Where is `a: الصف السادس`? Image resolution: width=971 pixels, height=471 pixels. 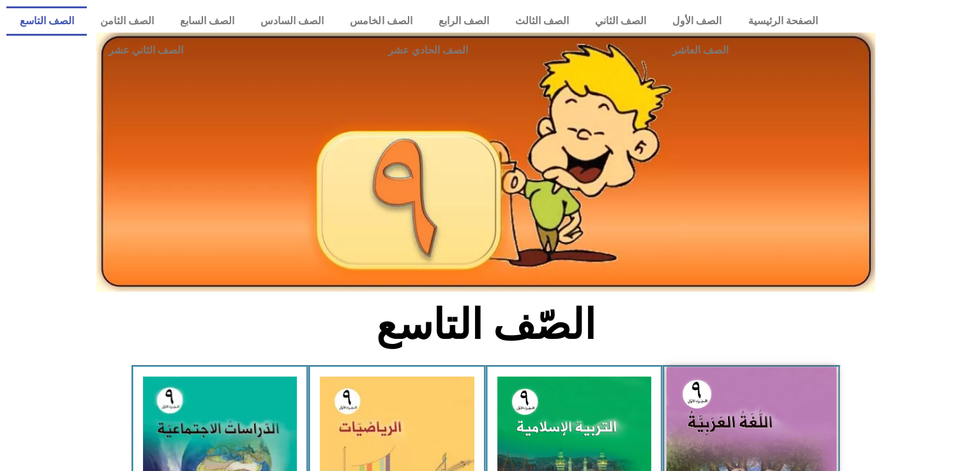 a: الصف السادس is located at coordinates (292, 21).